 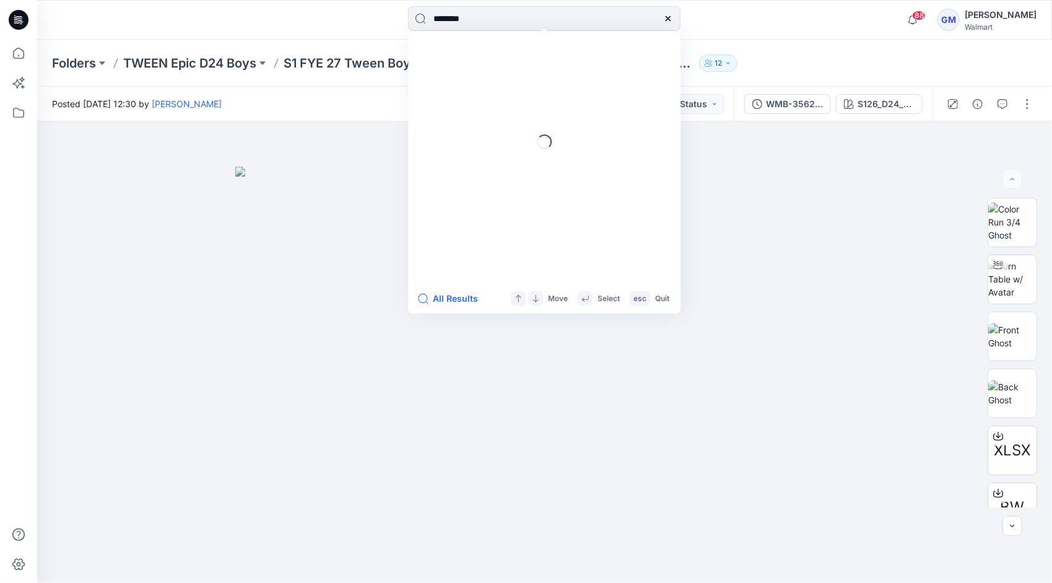 I want to click on button: Details, so click(x=978, y=104).